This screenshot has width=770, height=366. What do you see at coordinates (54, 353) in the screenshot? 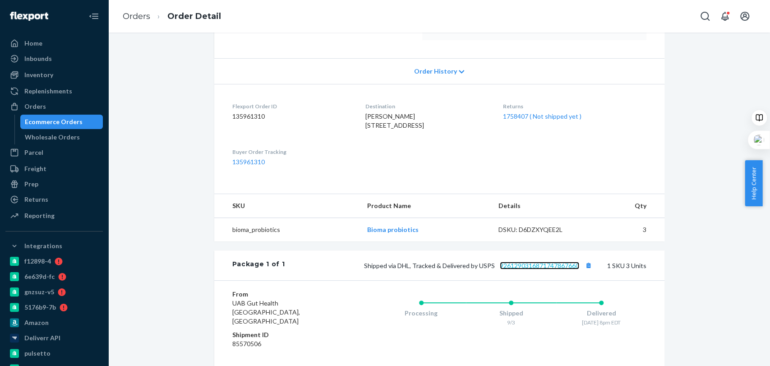
I see `a: pulsetto` at bounding box center [54, 353].